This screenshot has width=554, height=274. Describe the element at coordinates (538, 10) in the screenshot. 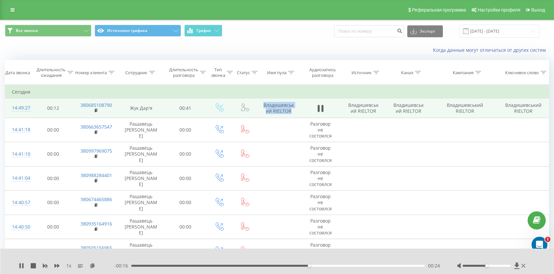

I see `span: Выход` at that location.